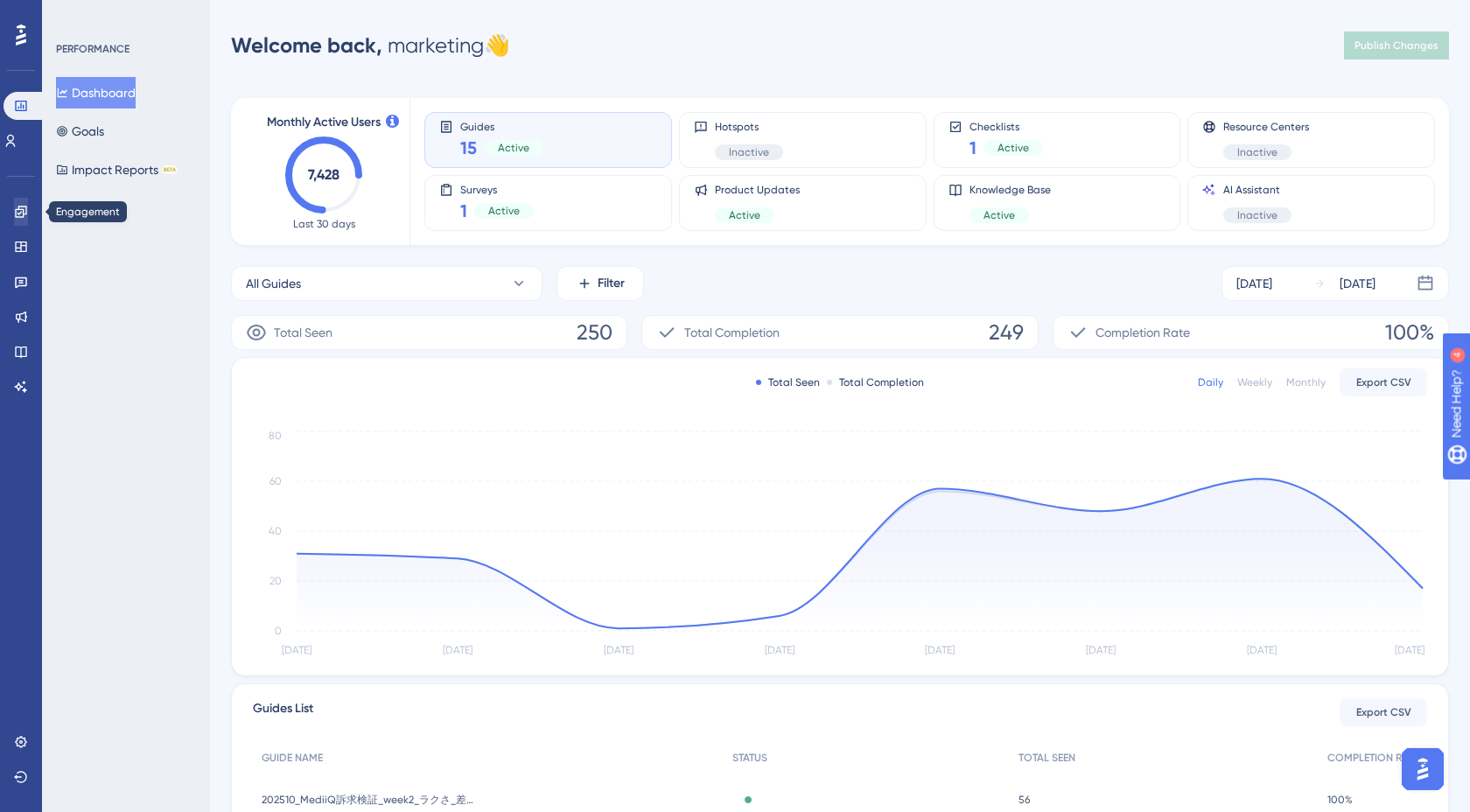  Describe the element at coordinates (594, 332) in the screenshot. I see `span: 250` at that location.